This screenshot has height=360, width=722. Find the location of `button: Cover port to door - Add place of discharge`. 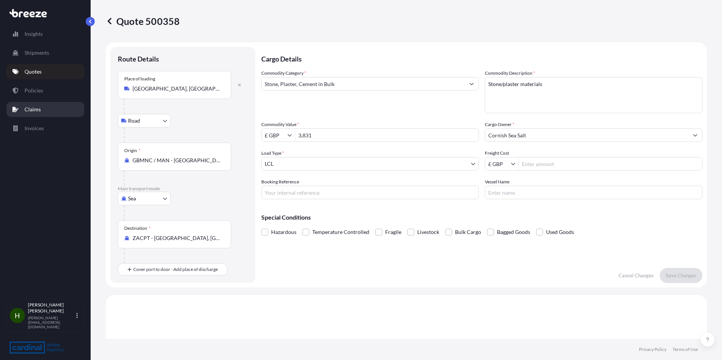

button: Cover port to door - Add place of discharge is located at coordinates (173, 270).